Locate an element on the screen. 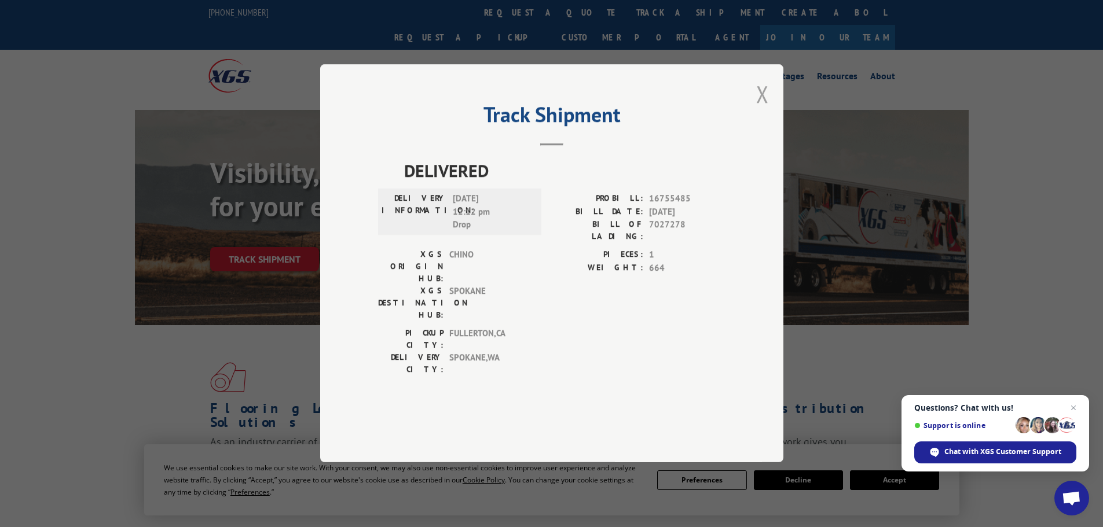 This screenshot has width=1103, height=527. label: BILL OF LADING: is located at coordinates (597, 231).